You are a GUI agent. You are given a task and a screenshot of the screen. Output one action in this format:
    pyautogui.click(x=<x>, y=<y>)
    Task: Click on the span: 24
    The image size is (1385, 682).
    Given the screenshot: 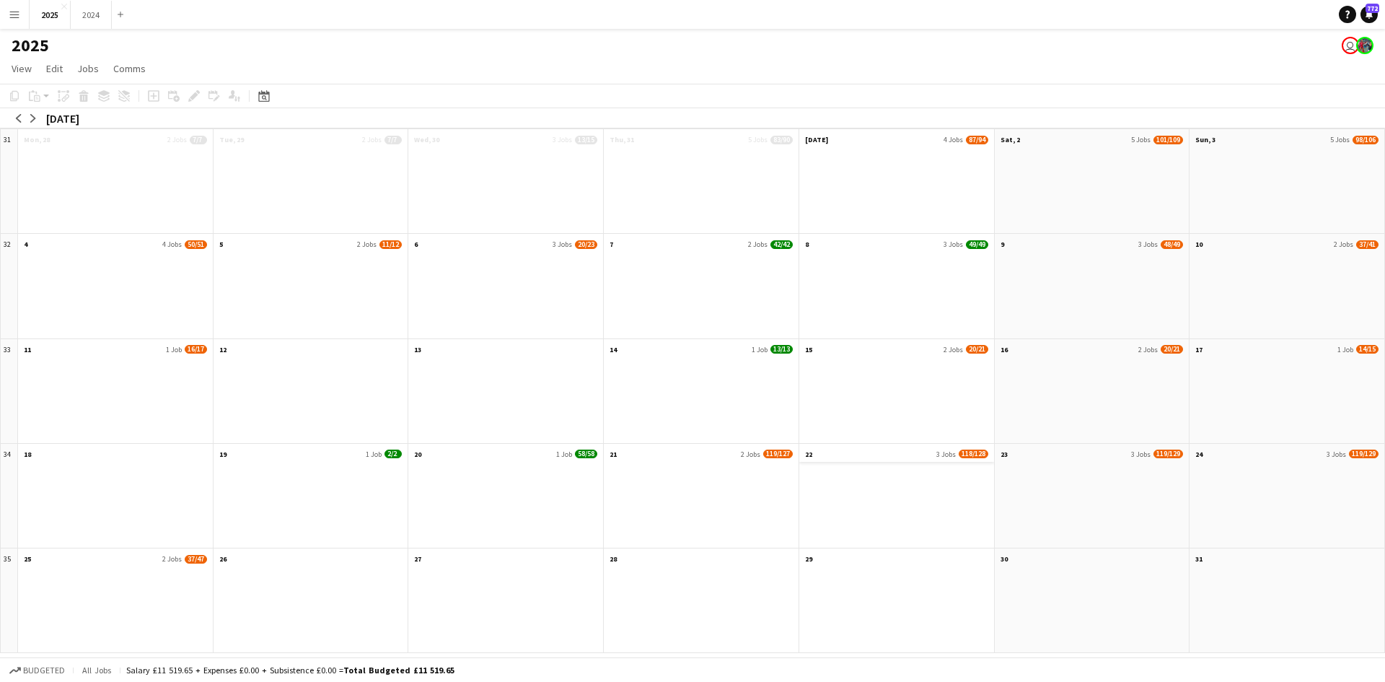 What is the action you would take?
    pyautogui.click(x=1199, y=454)
    